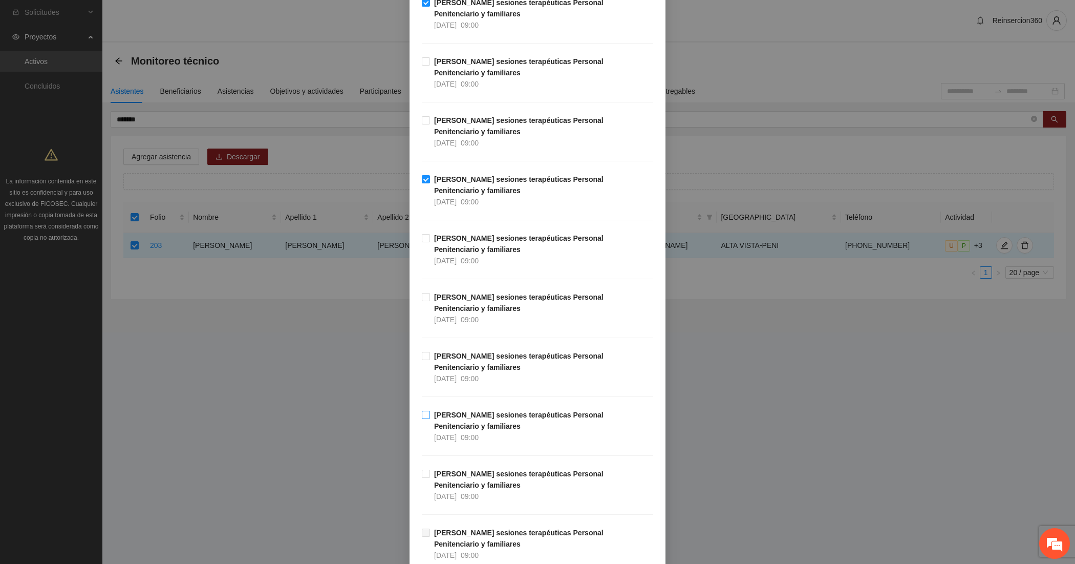  Describe the element at coordinates (100, 188) in the screenshot. I see `span: Estamos en línea.` at that location.